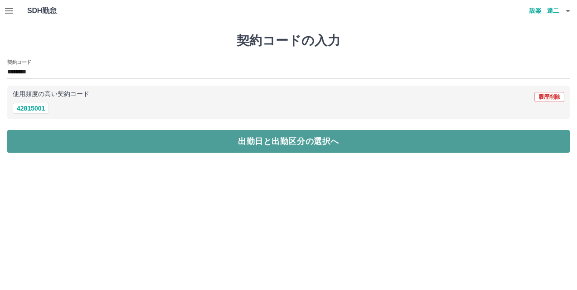 This screenshot has width=577, height=290. I want to click on button: 履歴削除, so click(549, 97).